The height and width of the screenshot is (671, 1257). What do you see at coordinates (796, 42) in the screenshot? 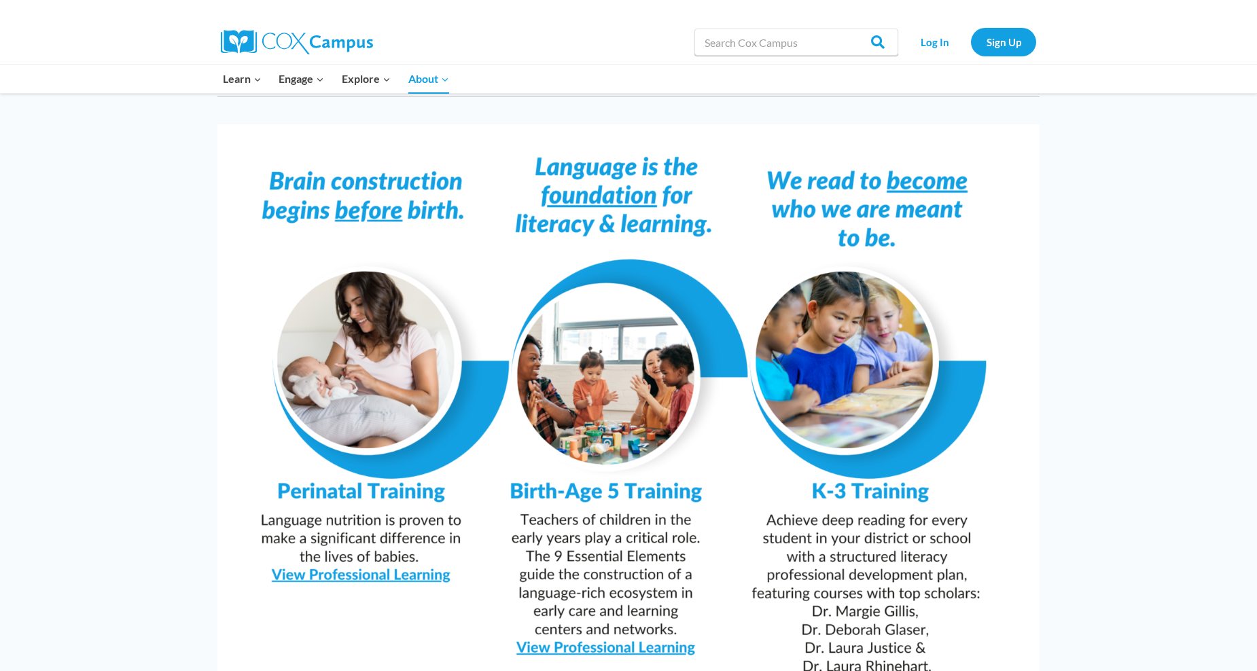
I see `input: Search Cox Campus` at bounding box center [796, 42].